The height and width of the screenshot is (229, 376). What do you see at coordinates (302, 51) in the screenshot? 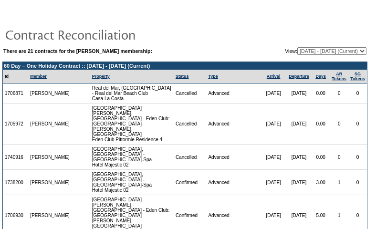
I see `td: View:` at bounding box center [302, 51].